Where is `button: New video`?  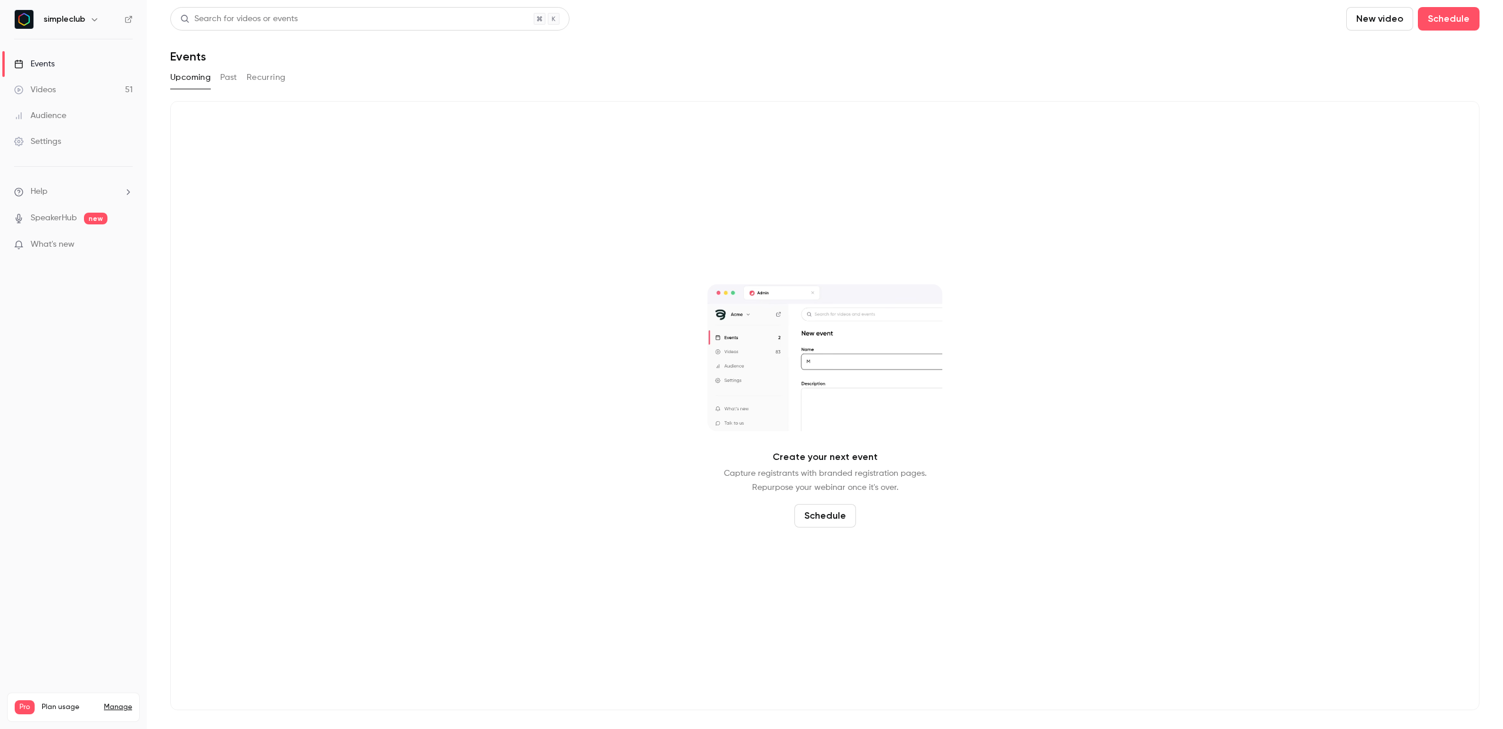
button: New video is located at coordinates (1380, 19).